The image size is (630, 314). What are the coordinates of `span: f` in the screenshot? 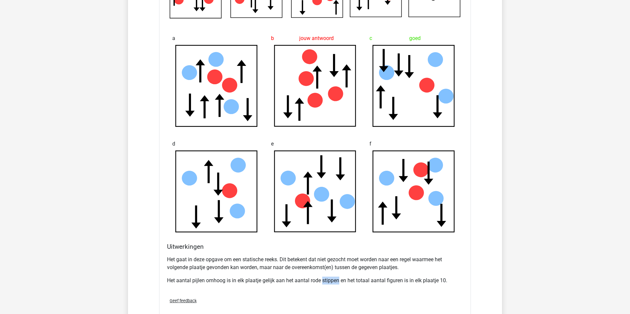 It's located at (370, 144).